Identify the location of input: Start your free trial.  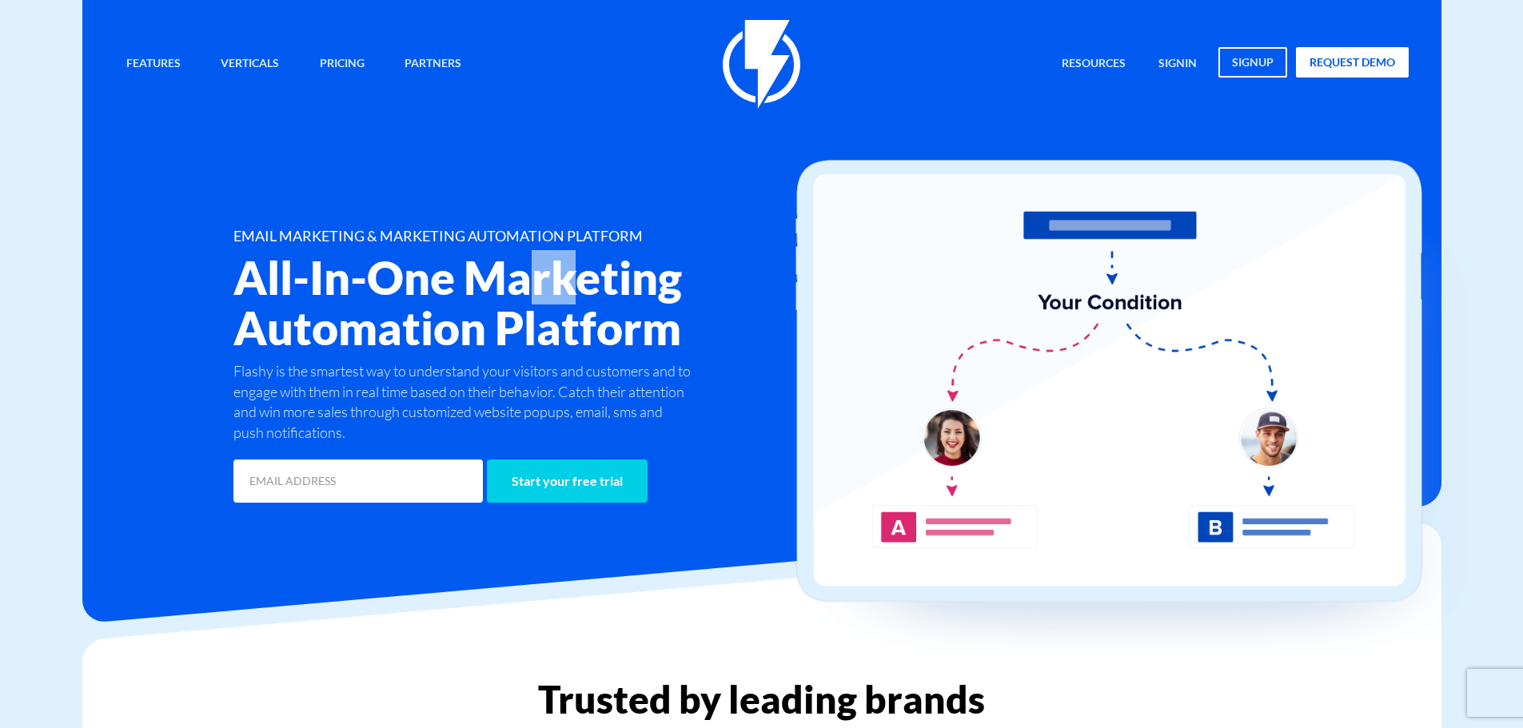
(567, 481).